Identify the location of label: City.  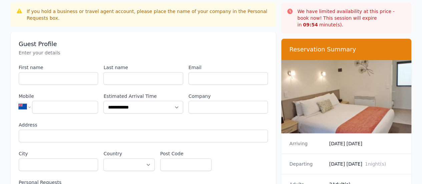
(58, 153).